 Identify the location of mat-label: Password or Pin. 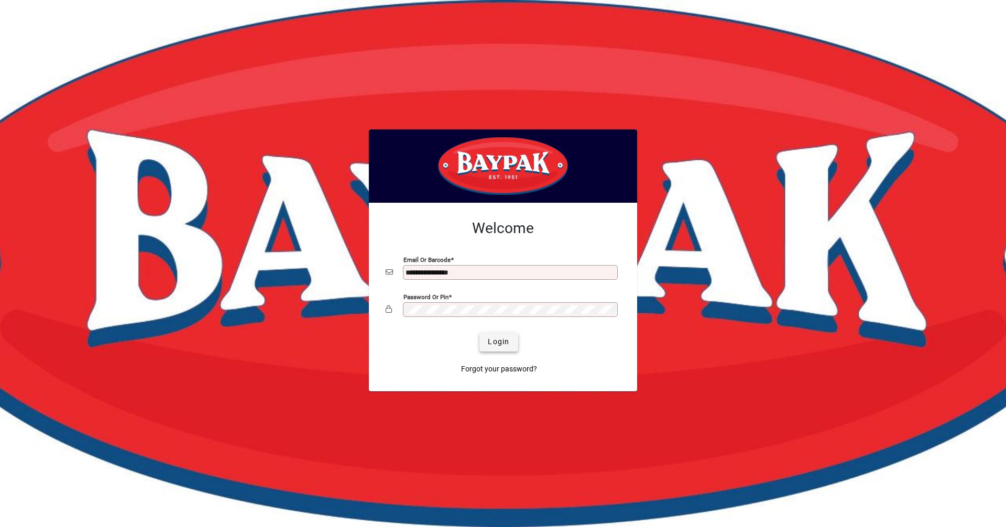
(426, 297).